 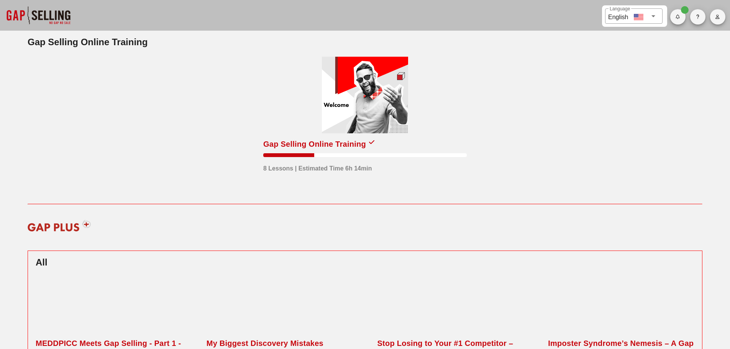 I want to click on span: Badge, so click(x=685, y=10).